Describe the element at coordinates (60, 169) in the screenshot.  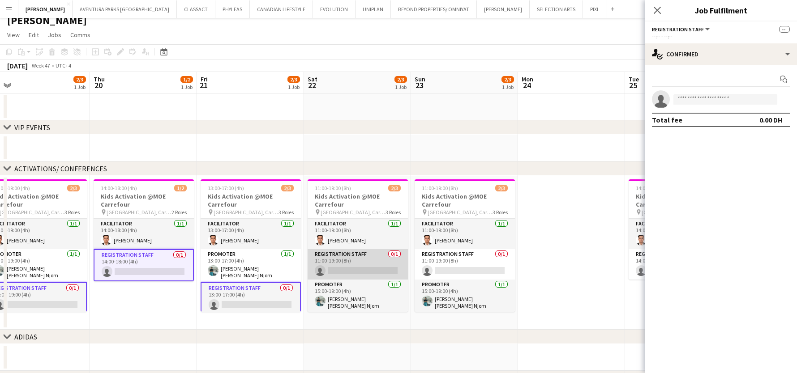
I see `div: ACTIVATIONS/ CONFERENCES` at that location.